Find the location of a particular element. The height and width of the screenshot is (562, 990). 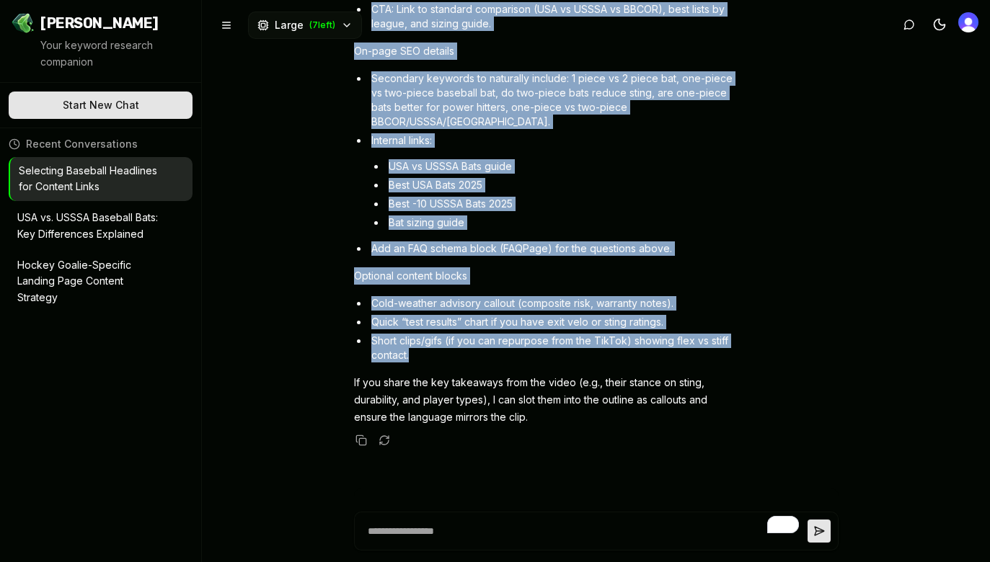

p: USA vs. USSSA Baseball Bats: Key Differences Explained is located at coordinates (90, 226).